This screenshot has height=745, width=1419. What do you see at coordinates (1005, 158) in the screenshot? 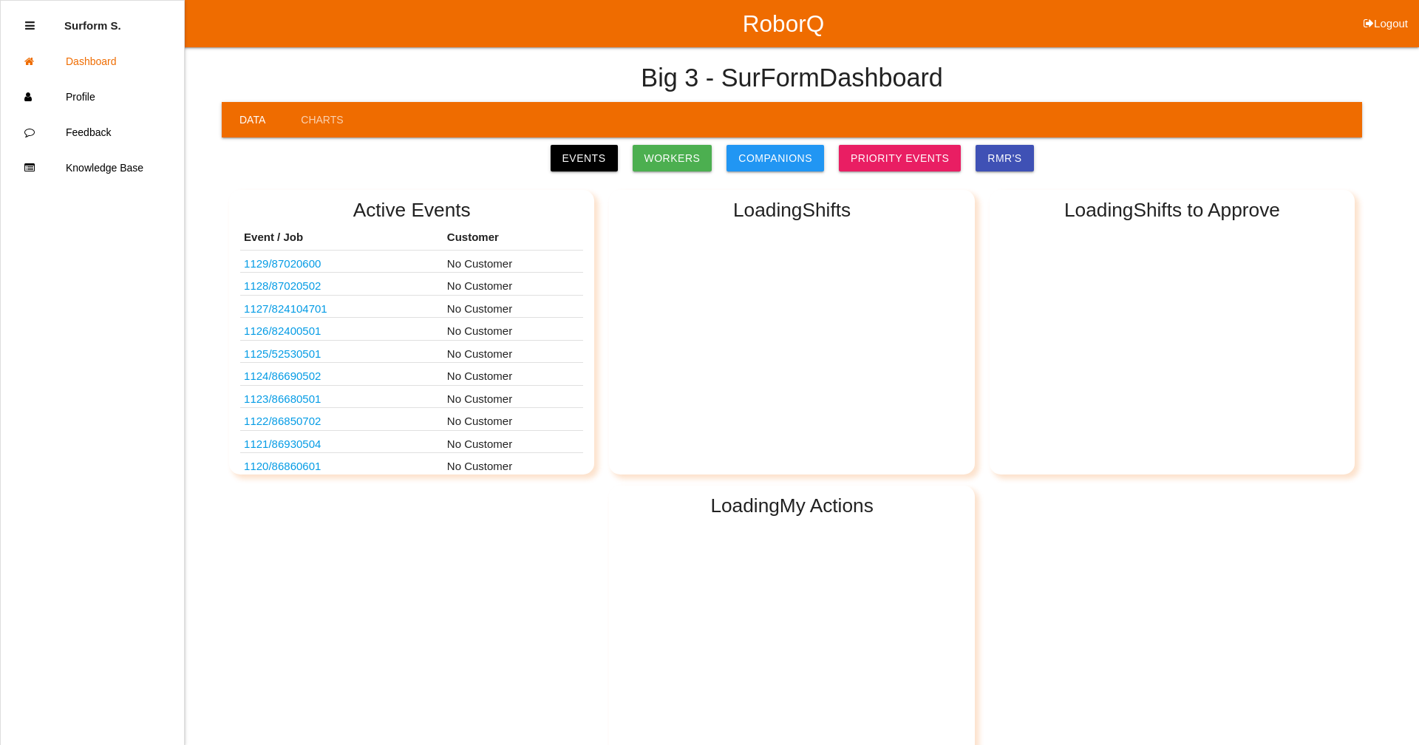
I see `a: RMR's` at bounding box center [1005, 158].